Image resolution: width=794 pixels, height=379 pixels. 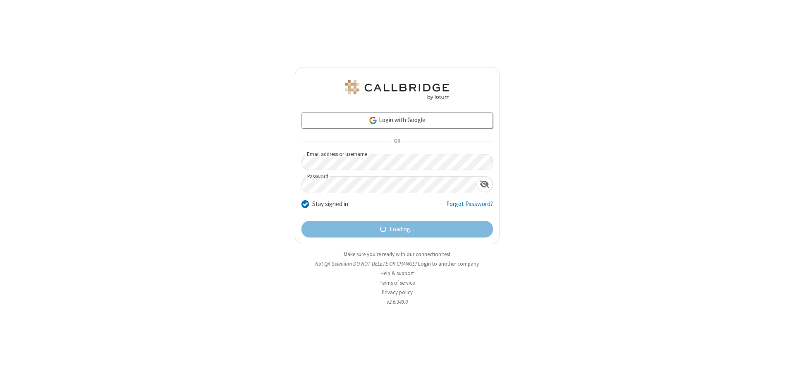 I want to click on img: google-icon.png, so click(x=373, y=120).